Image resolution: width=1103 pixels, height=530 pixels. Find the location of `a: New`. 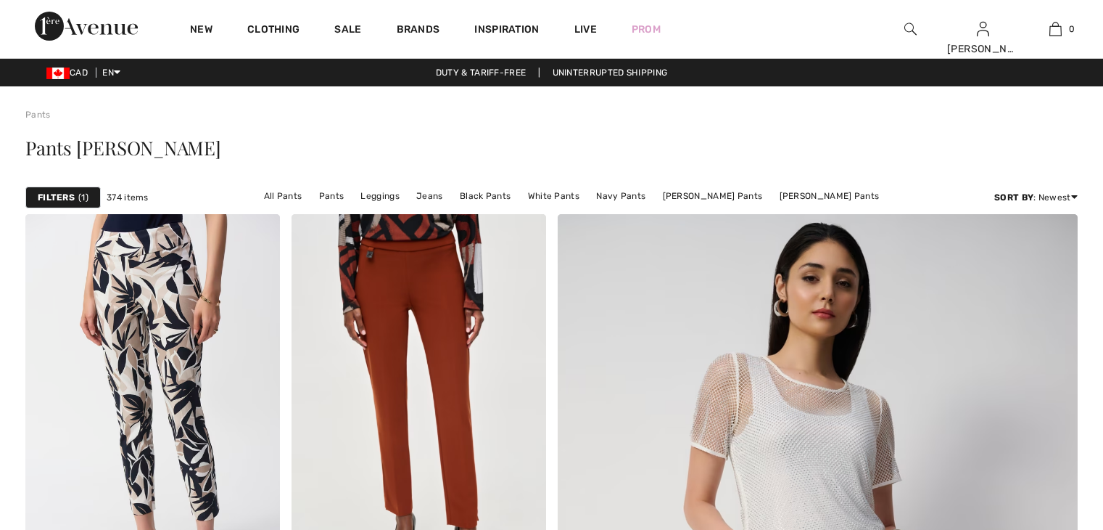

a: New is located at coordinates (201, 30).